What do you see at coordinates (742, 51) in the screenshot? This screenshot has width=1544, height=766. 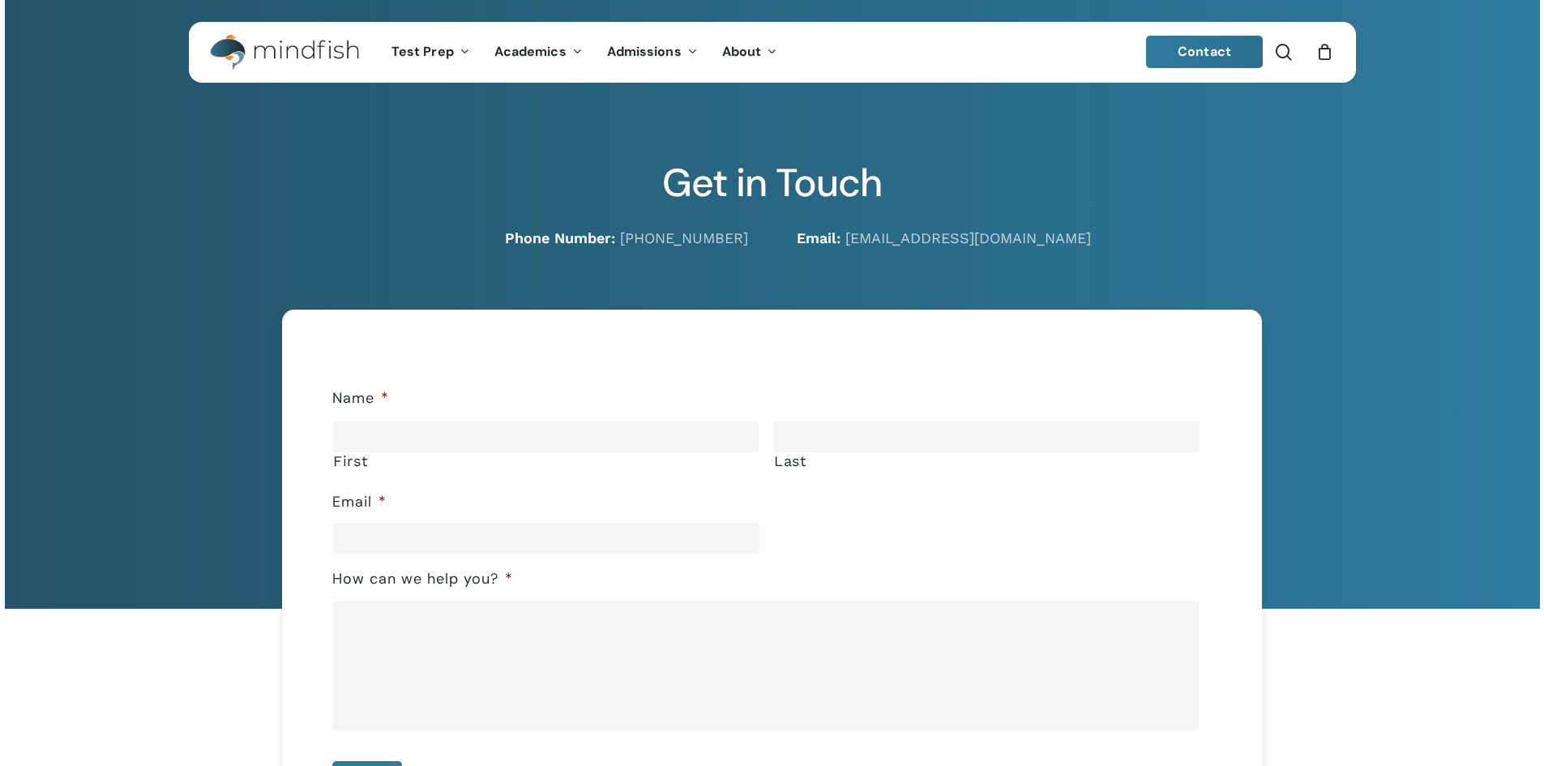 I see `span: About` at bounding box center [742, 51].